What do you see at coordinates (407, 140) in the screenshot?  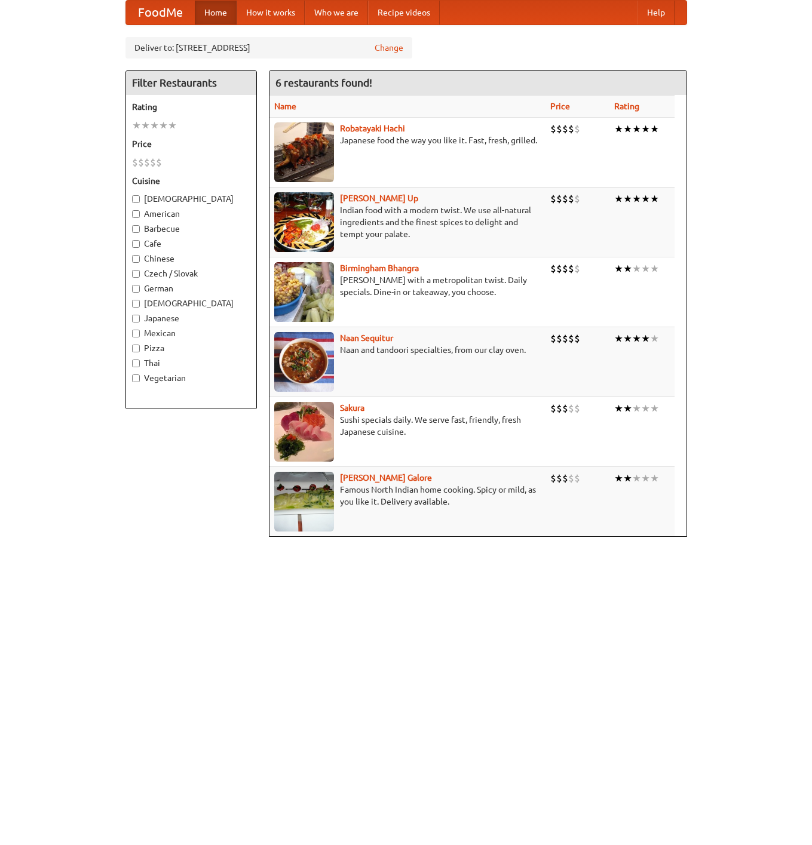 I see `p: Japanese food the way you like it. Fast, fresh, grilled.` at bounding box center [407, 140].